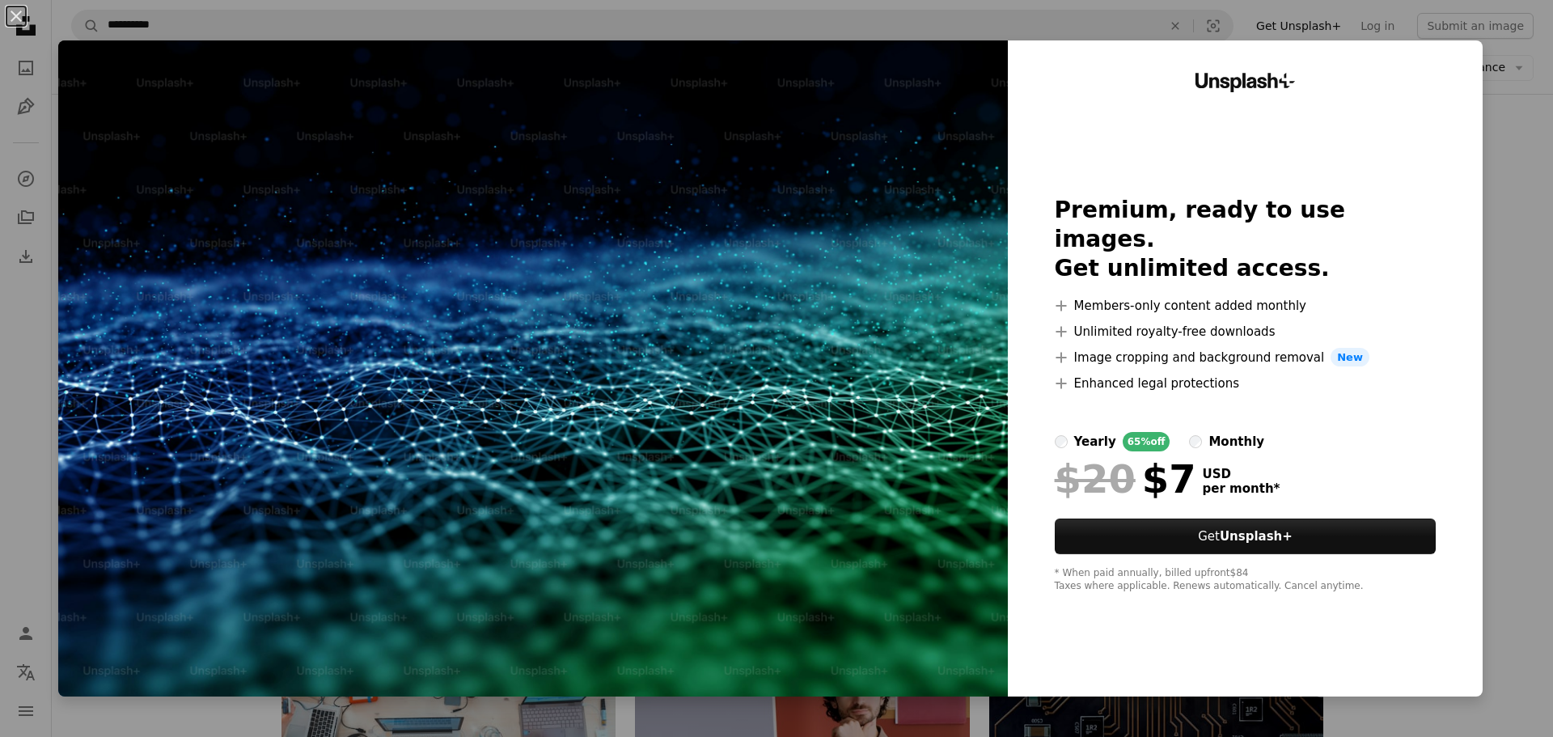  I want to click on div: $7, so click(1125, 479).